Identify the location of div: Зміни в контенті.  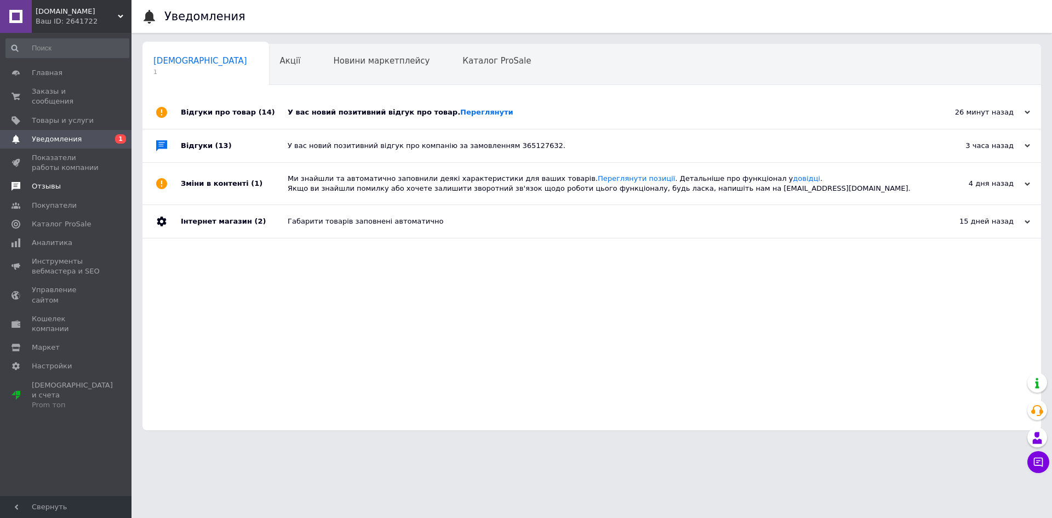
(234, 183).